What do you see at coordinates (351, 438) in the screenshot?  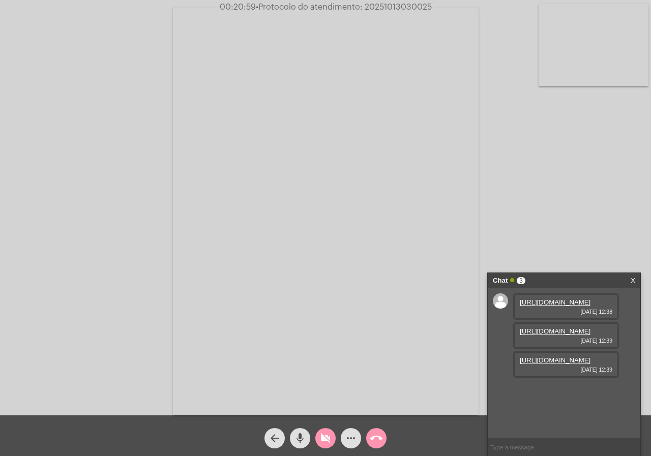 I see `mat-icon: more_horiz` at bounding box center [351, 438].